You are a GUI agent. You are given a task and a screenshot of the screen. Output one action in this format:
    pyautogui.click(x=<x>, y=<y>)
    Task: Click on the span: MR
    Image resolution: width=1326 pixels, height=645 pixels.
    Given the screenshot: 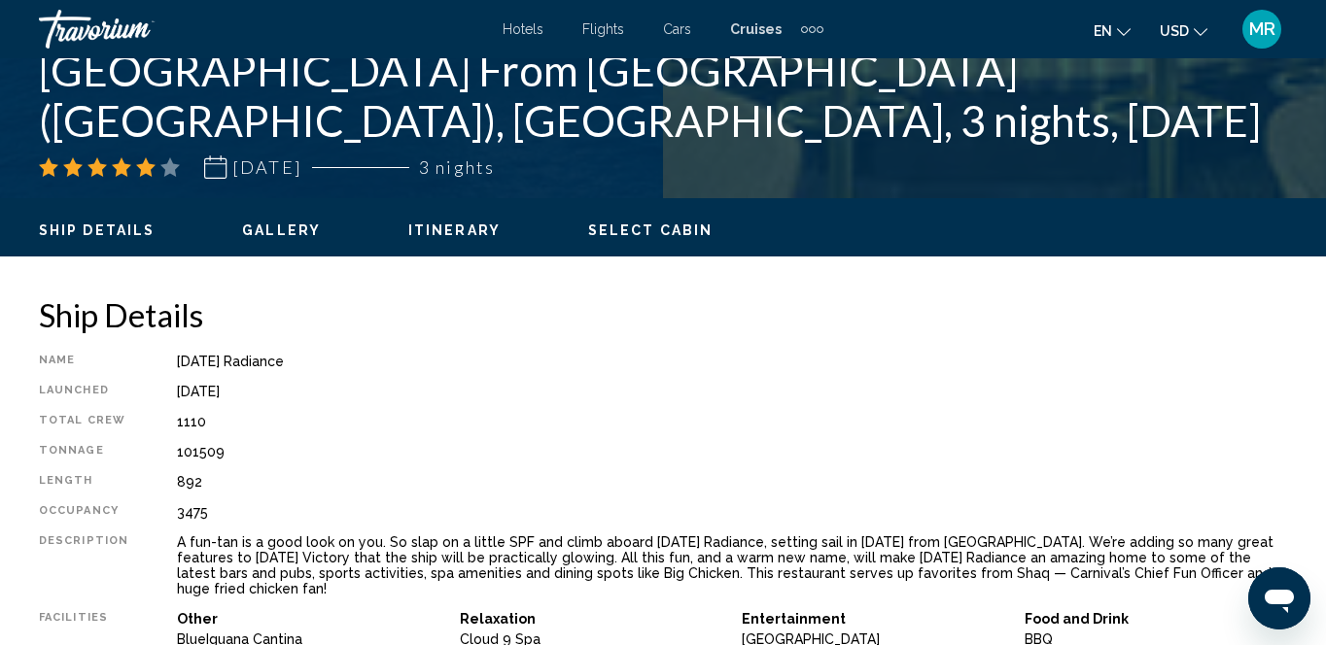 What is the action you would take?
    pyautogui.click(x=1261, y=29)
    